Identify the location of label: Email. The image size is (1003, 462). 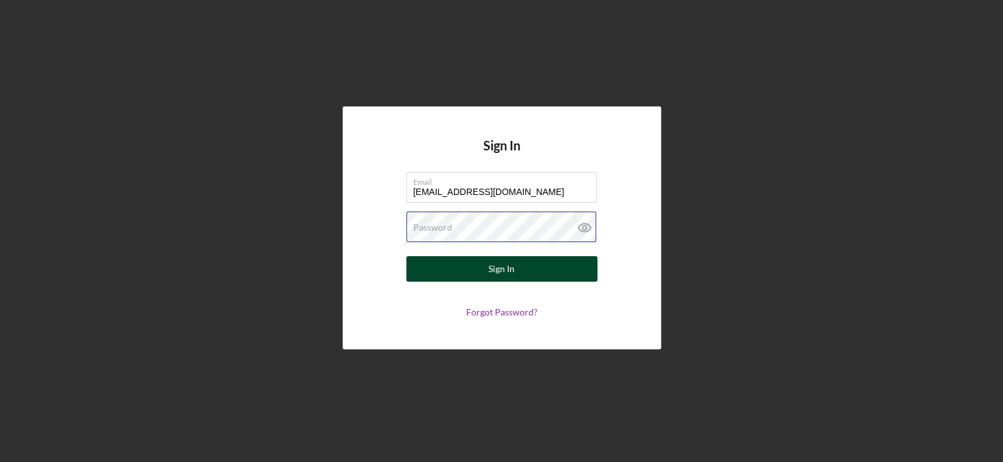
(505, 180).